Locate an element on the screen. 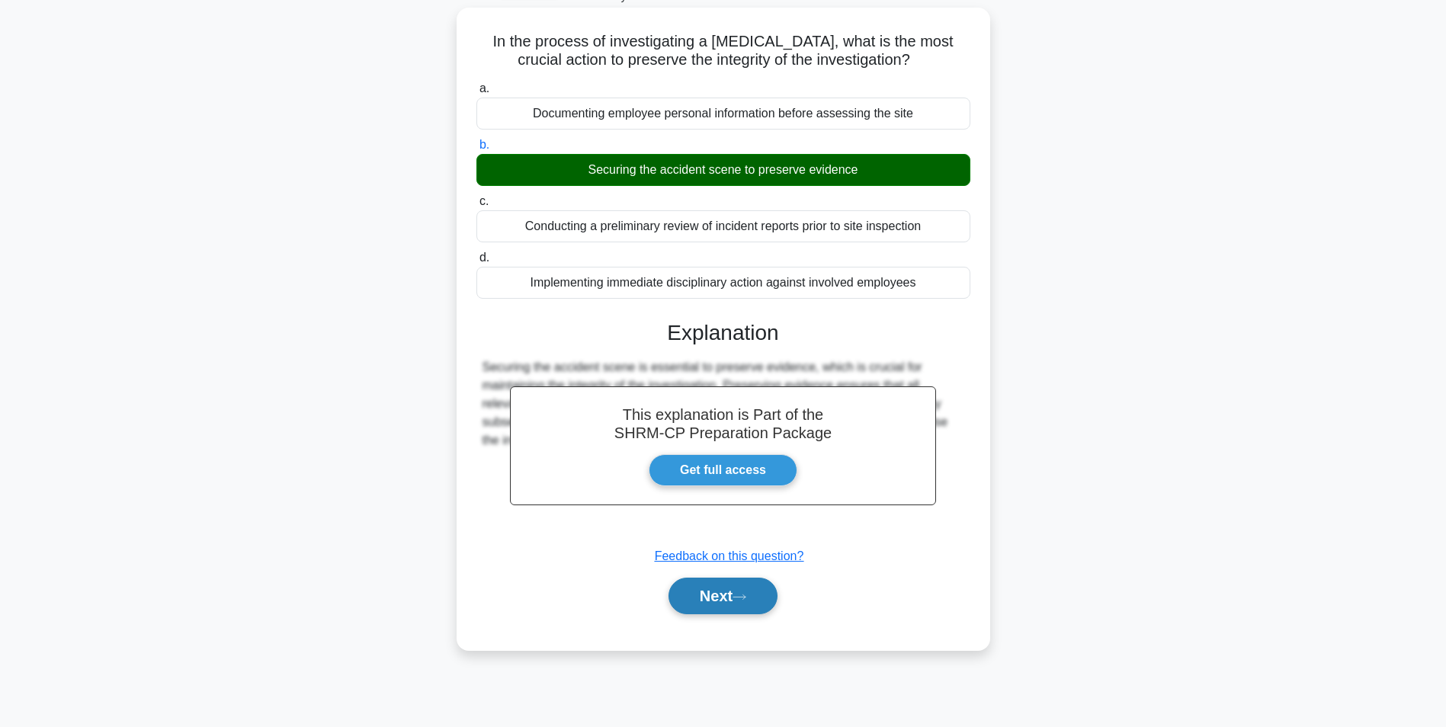 The width and height of the screenshot is (1446, 727). div: Implementing immediate disciplinary action against involved employees is located at coordinates (723, 283).